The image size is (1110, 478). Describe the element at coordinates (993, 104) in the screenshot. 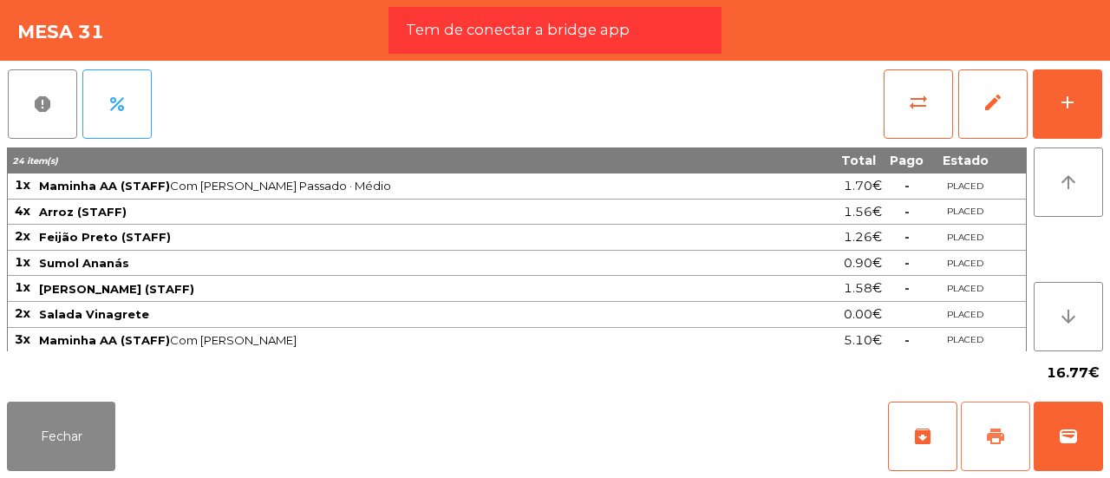

I see `button: edit` at that location.